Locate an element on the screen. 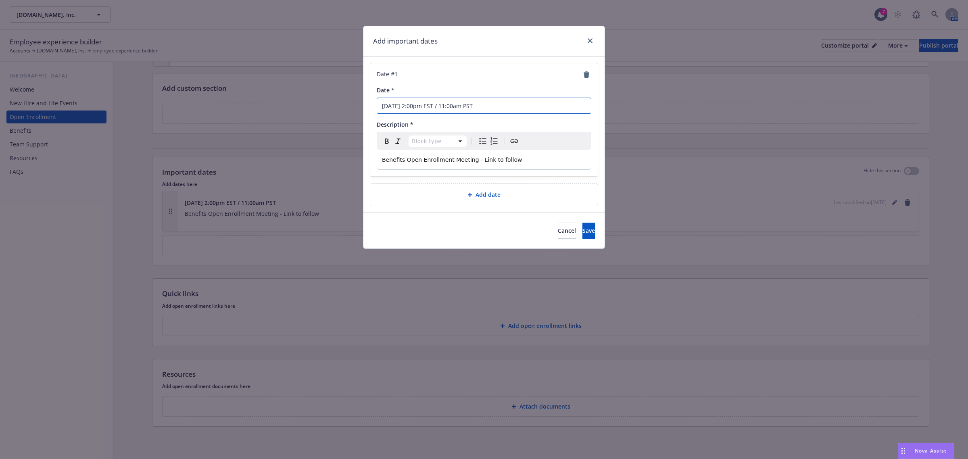 This screenshot has width=968, height=459. button: Save is located at coordinates (588, 231).